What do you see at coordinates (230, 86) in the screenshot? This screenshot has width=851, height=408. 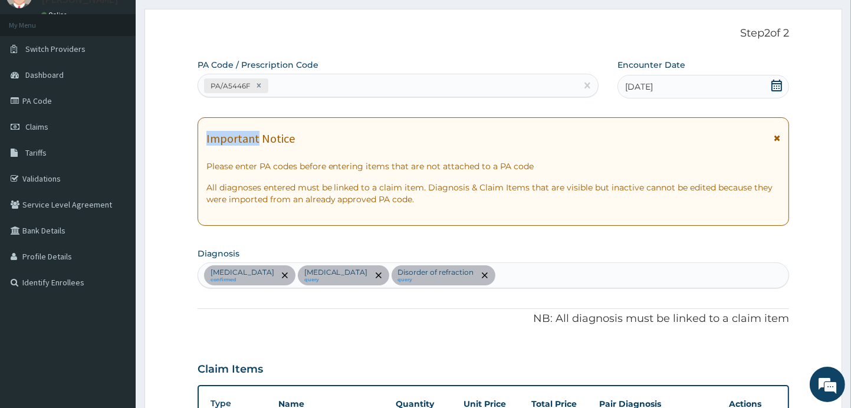 I see `div: PA/A5446F` at bounding box center [230, 86].